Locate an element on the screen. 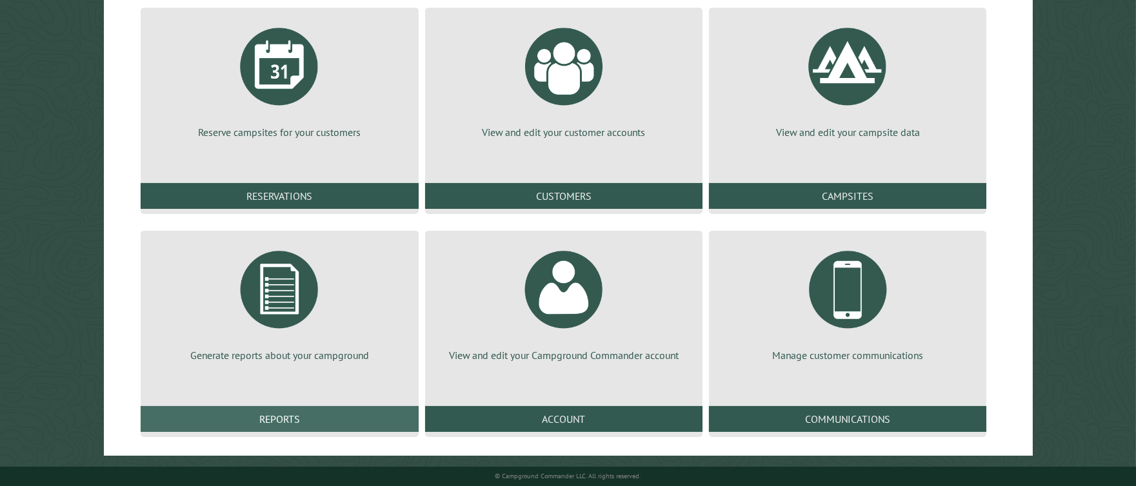  a: View and edit your customer accounts is located at coordinates (564, 79).